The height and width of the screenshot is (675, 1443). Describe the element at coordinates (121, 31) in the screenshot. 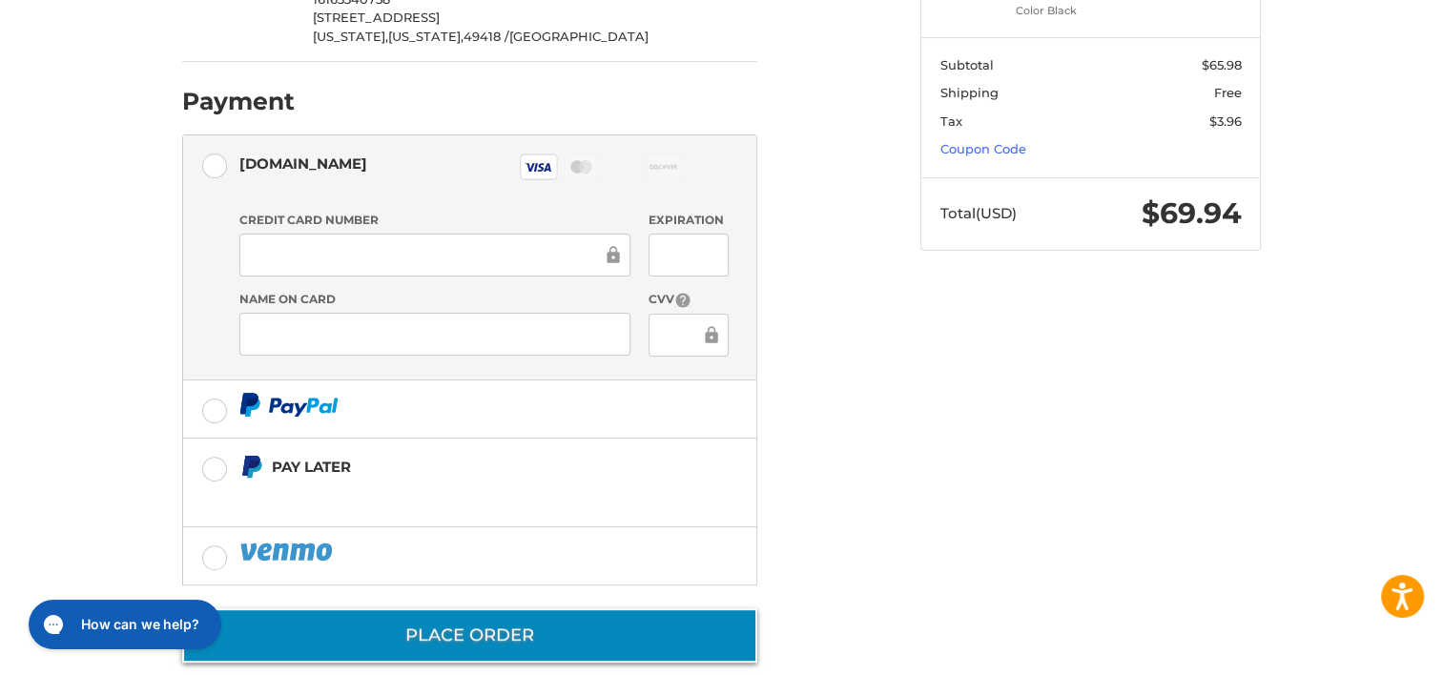

I see `h2: How can we help?` at that location.